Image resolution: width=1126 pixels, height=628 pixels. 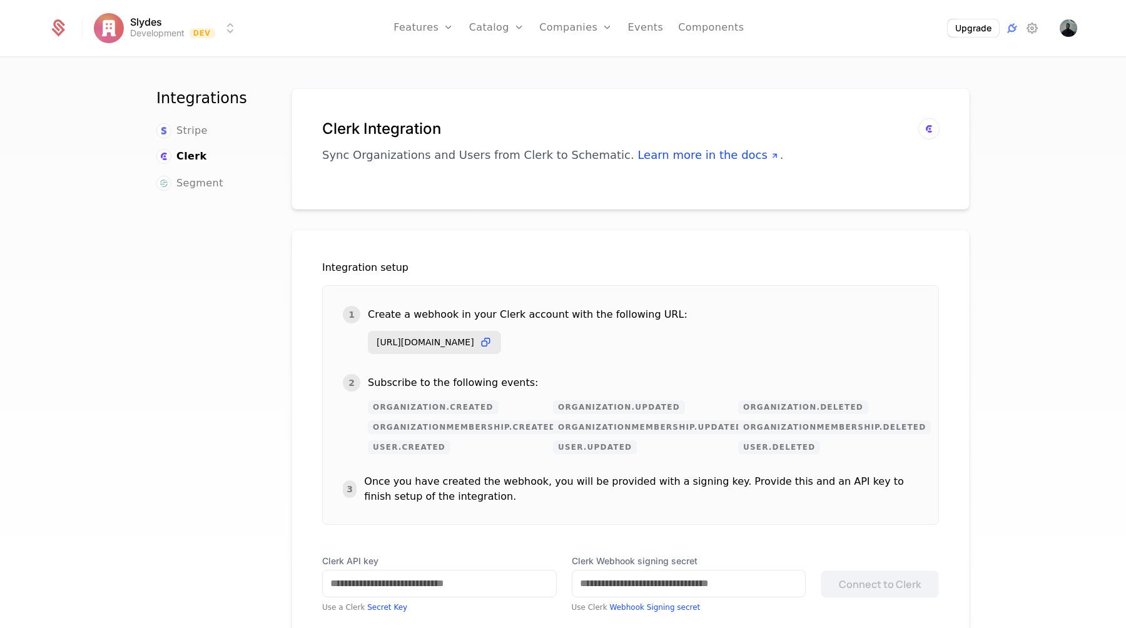 What do you see at coordinates (527, 315) in the screenshot?
I see `div: Create a webhook in your Clerk account with the following URL:` at bounding box center [527, 315].